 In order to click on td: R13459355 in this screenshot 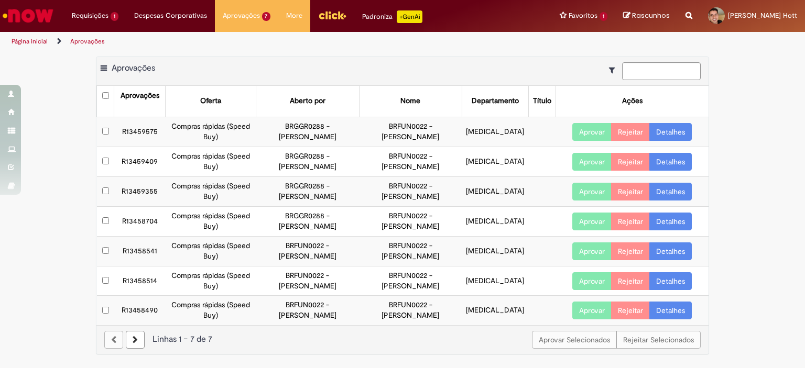, I will do `click(140, 191)`.